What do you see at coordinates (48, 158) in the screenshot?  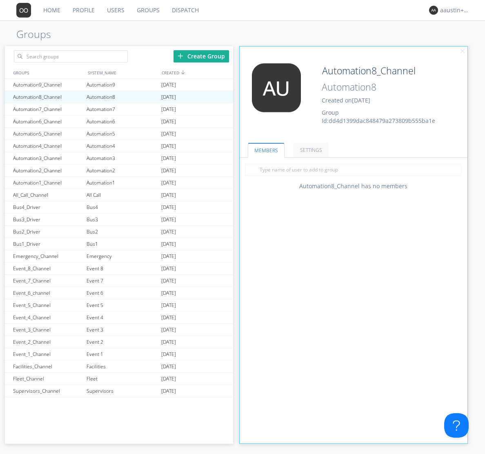 I see `div: Automation3_Channel` at bounding box center [48, 158].